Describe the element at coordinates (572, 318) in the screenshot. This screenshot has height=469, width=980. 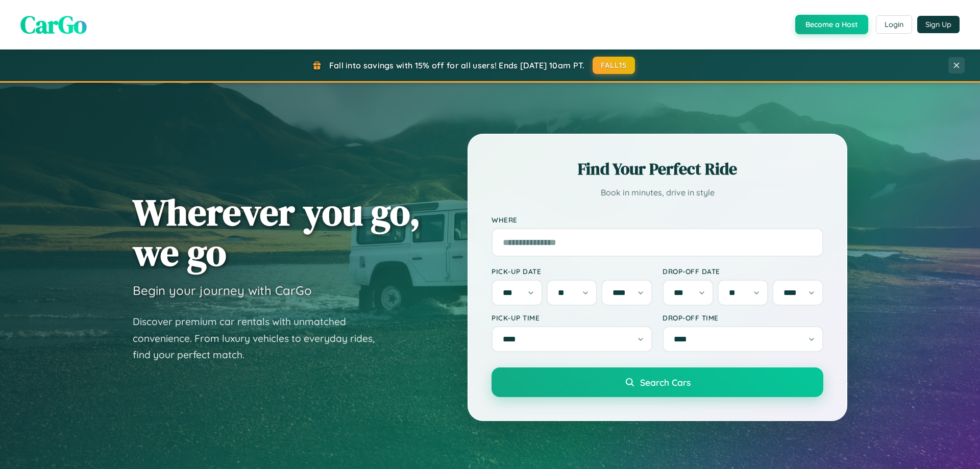
I see `label: Pick-up Time` at that location.